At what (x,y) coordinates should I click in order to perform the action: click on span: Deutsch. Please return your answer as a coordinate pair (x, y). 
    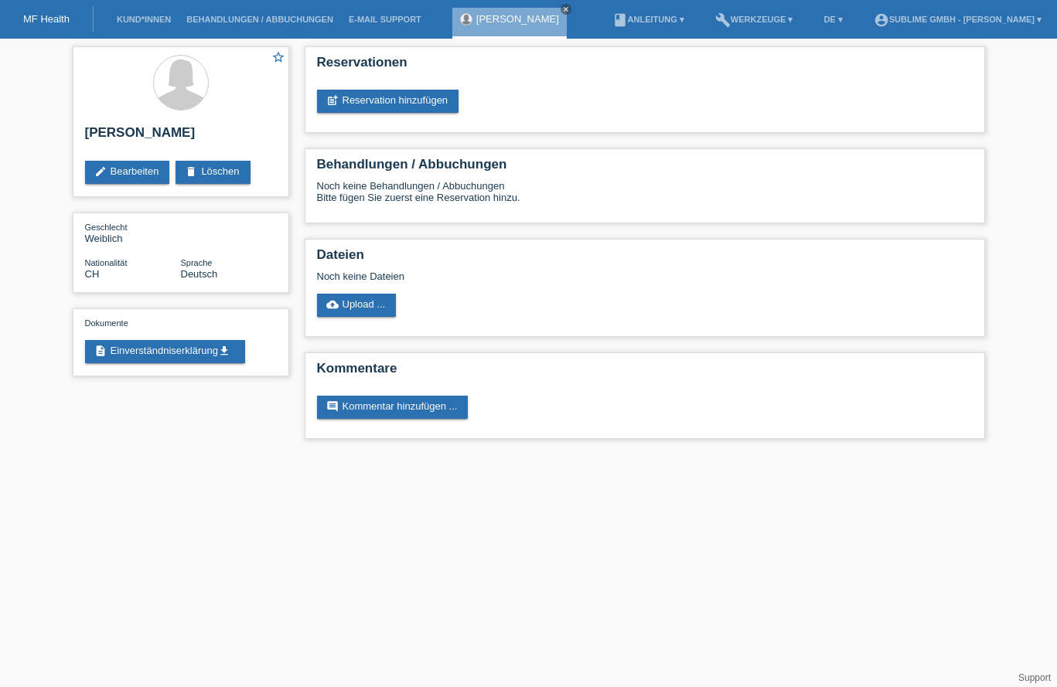
    Looking at the image, I should click on (199, 274).